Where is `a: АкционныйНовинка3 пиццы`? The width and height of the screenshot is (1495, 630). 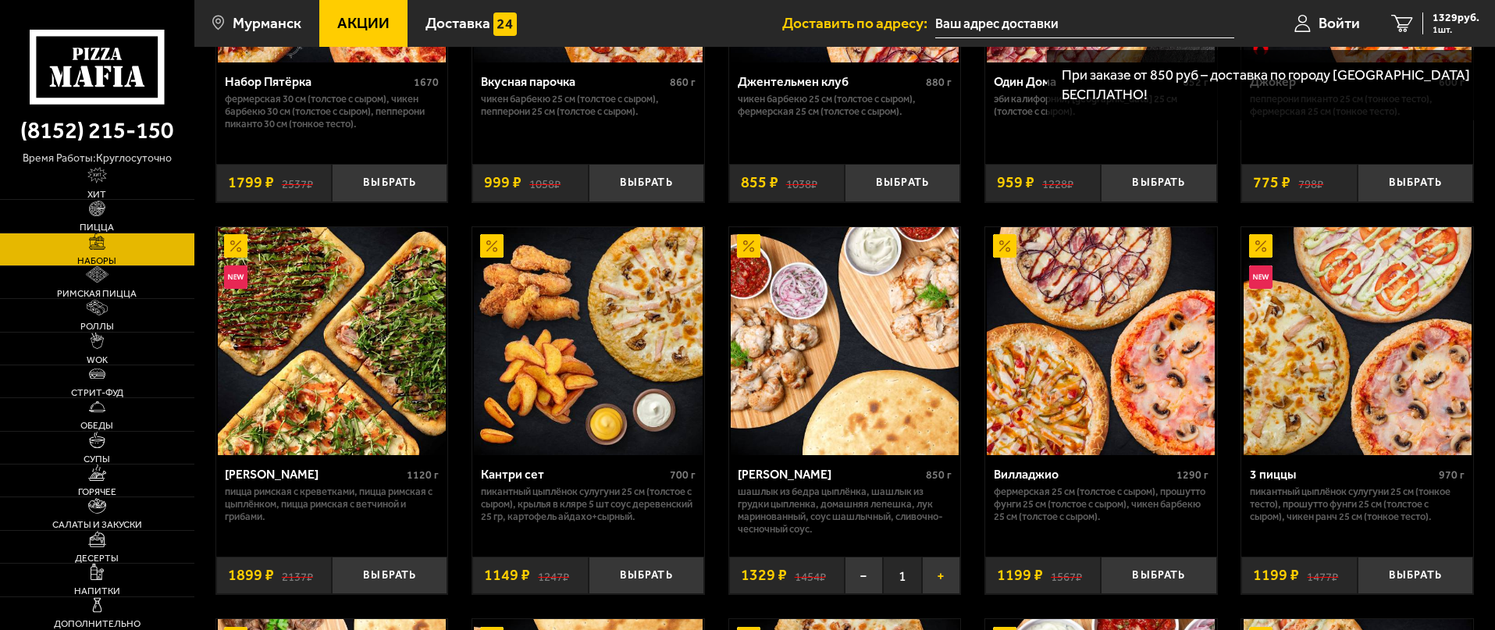 a: АкционныйНовинка3 пиццы is located at coordinates (1357, 341).